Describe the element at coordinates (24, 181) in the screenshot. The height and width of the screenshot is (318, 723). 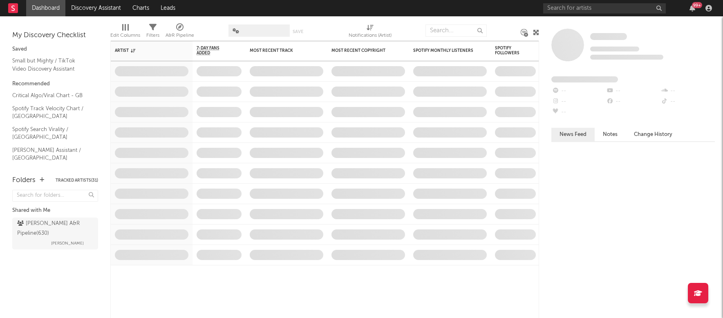
I see `div: Folders` at that location.